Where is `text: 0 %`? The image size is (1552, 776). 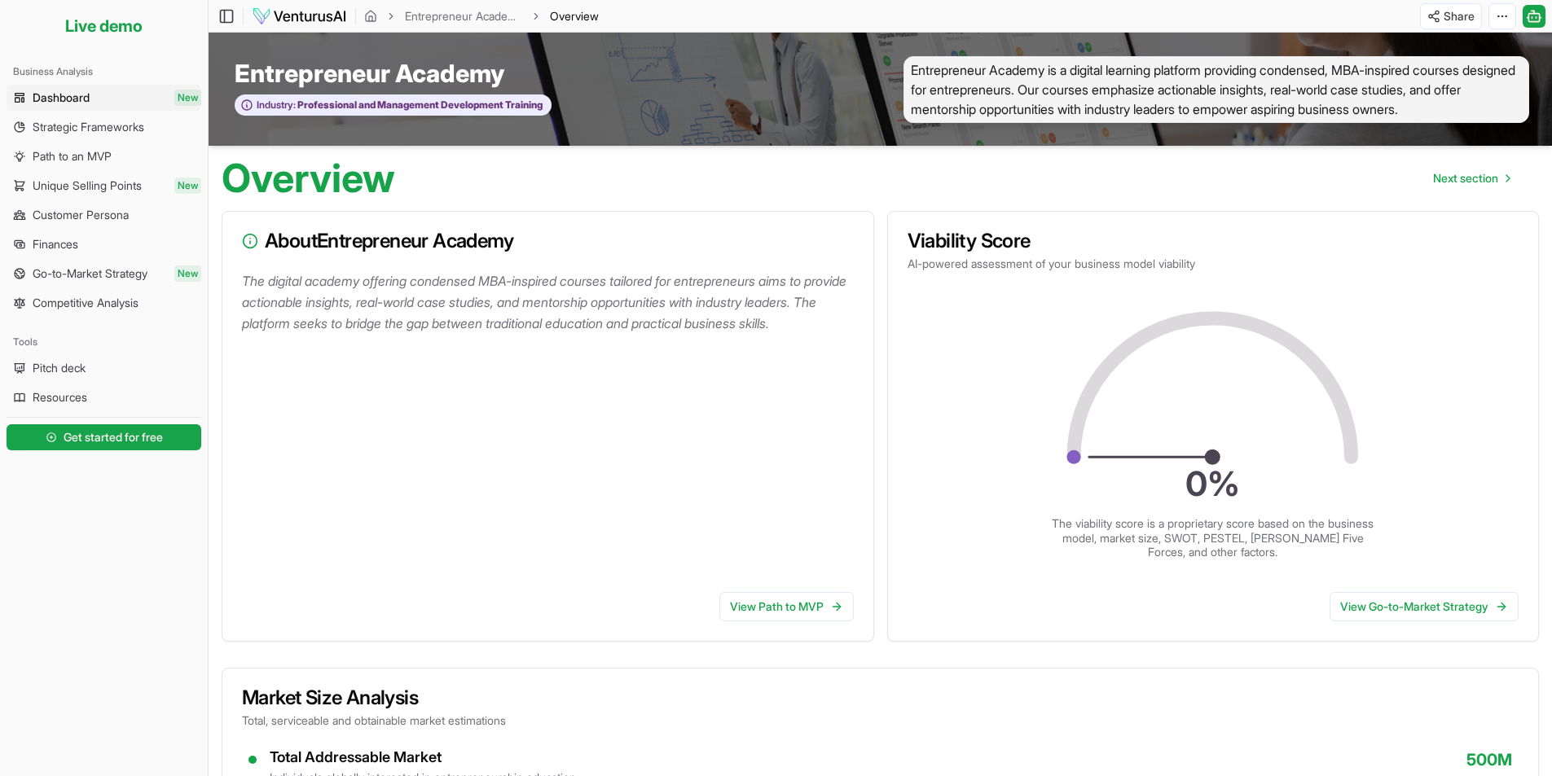 text: 0 % is located at coordinates (1212, 484).